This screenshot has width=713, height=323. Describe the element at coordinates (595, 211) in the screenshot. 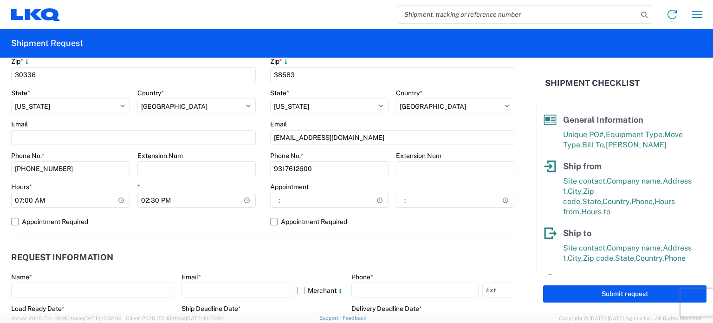

I see `span: Hours to` at that location.